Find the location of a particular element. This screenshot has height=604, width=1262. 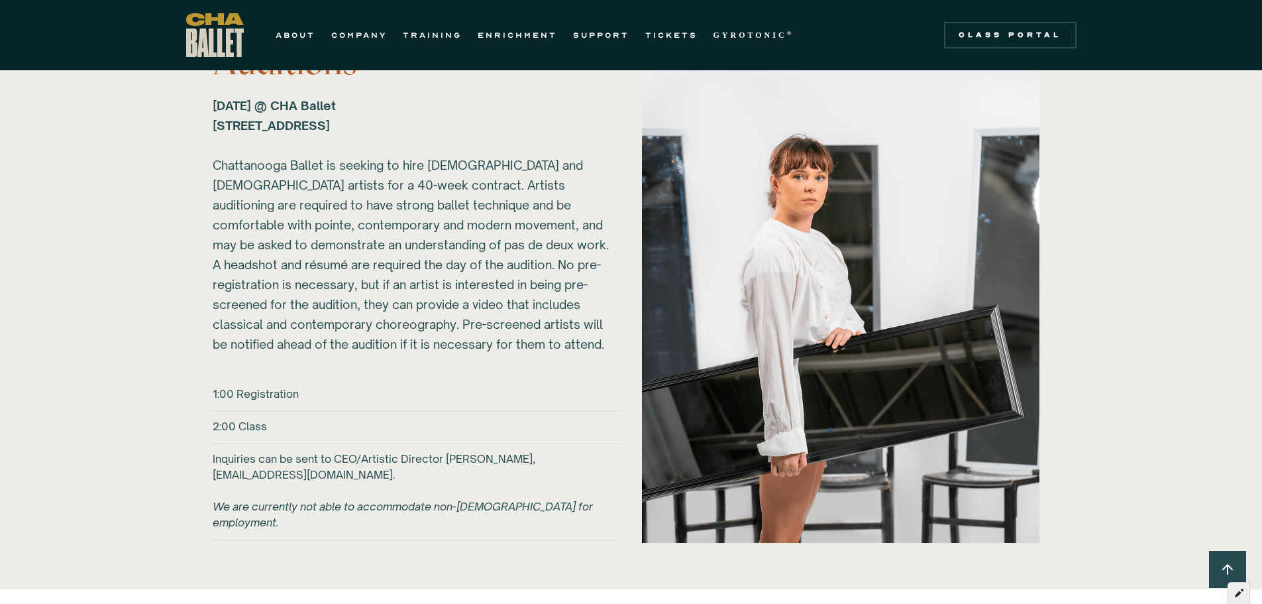

h3: Auditions is located at coordinates (417, 62).